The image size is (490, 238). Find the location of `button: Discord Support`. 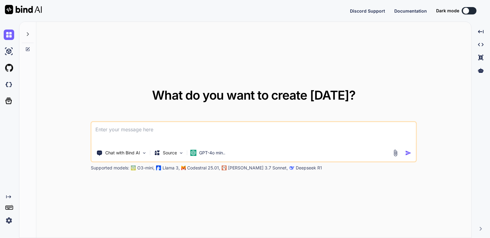

button: Discord Support is located at coordinates (367, 11).